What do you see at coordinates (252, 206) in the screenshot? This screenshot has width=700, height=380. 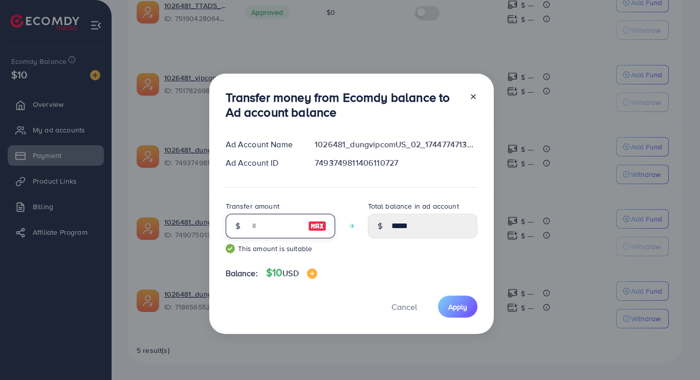 I see `label: Transfer amount` at bounding box center [252, 206].